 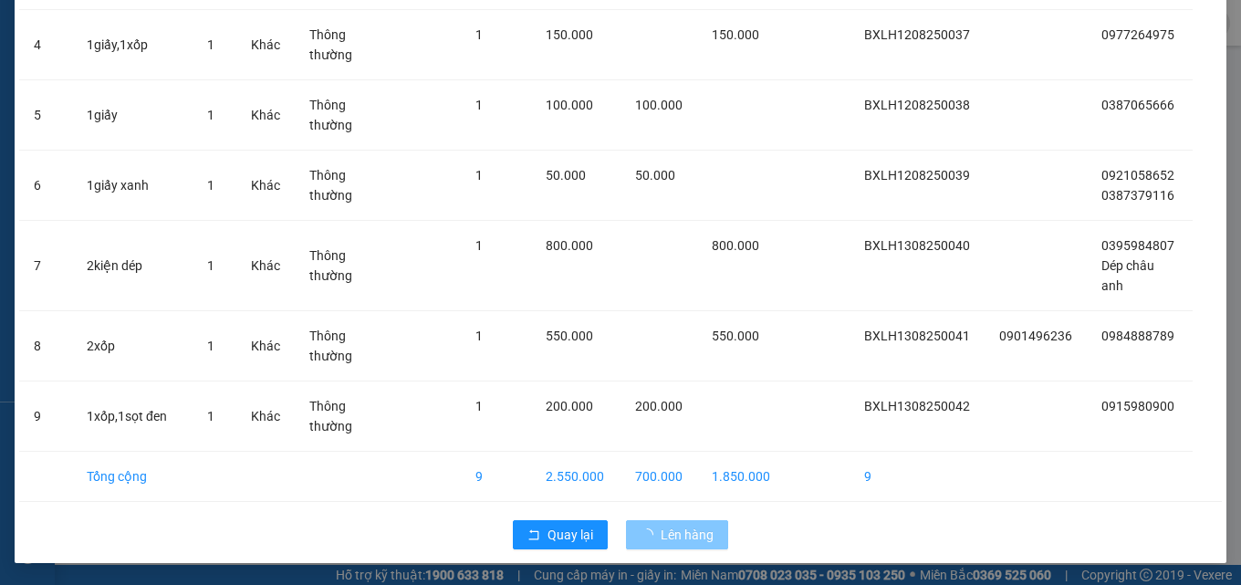 I want to click on td: 2.550.000, so click(x=576, y=476).